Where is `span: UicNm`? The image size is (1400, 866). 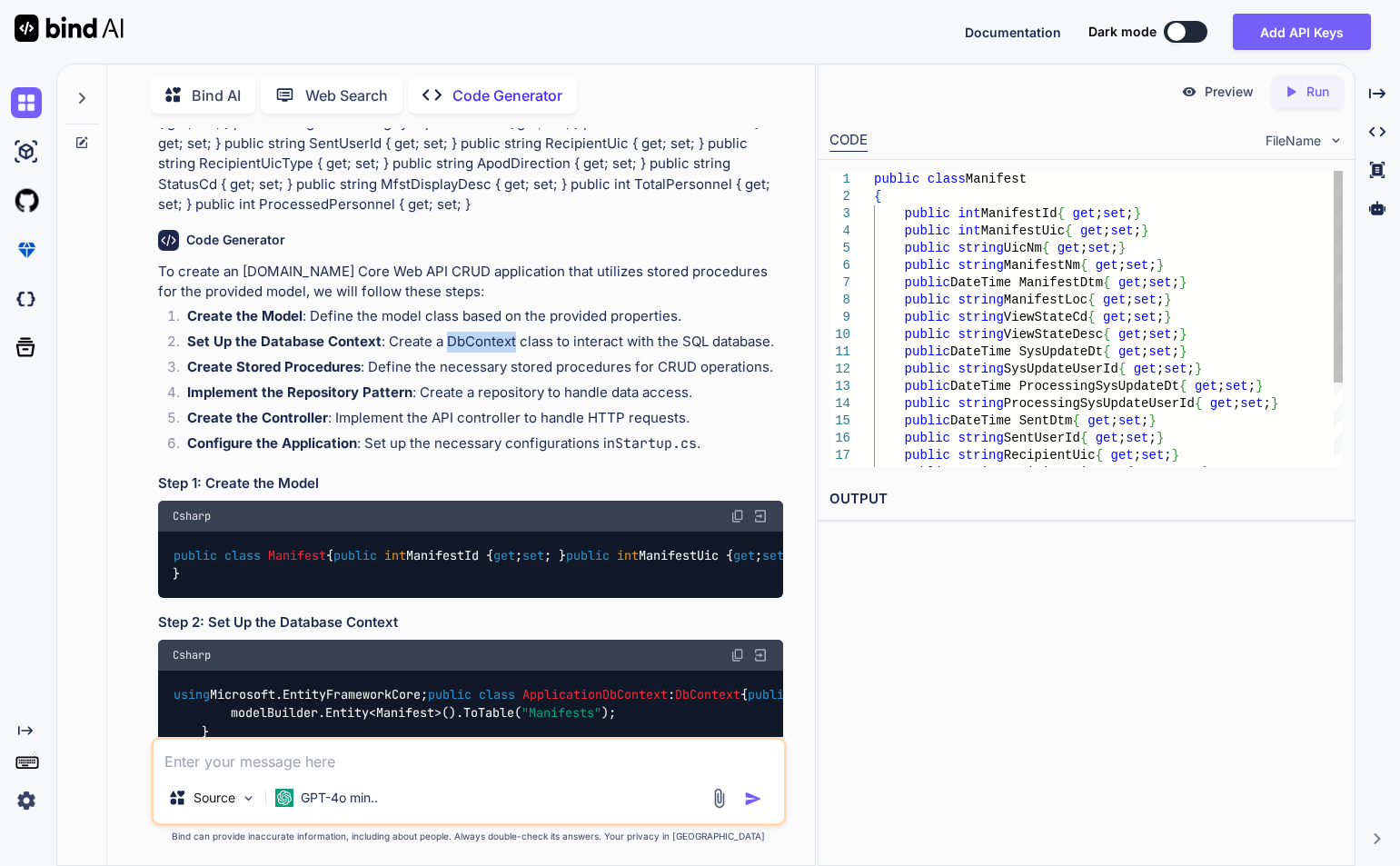
span: UicNm is located at coordinates (1023, 249).